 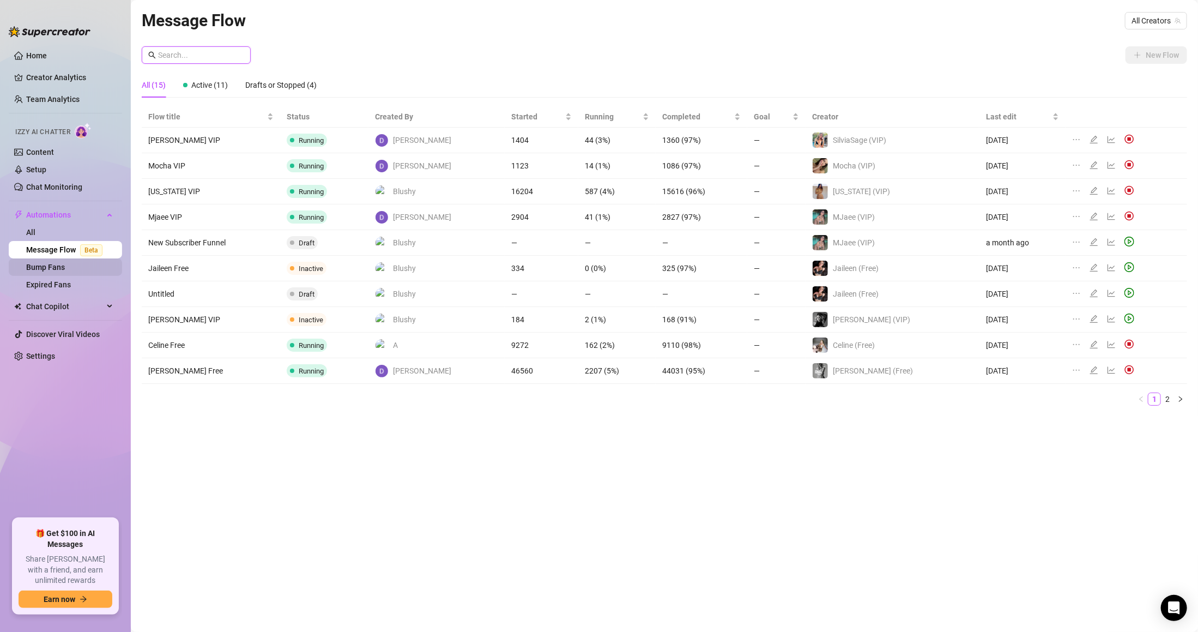 What do you see at coordinates (1142, 399) in the screenshot?
I see `span: left` at bounding box center [1142, 399].